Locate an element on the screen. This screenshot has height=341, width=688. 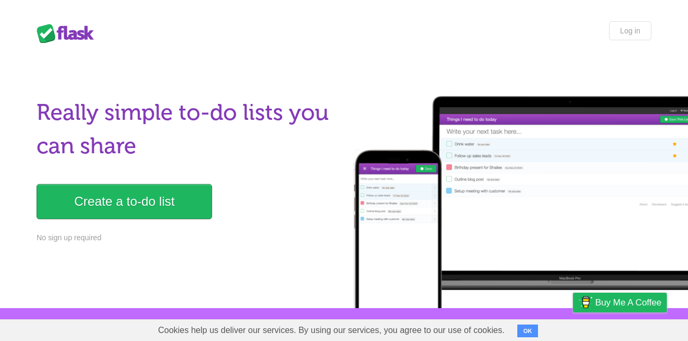
button: OK is located at coordinates (528, 331).